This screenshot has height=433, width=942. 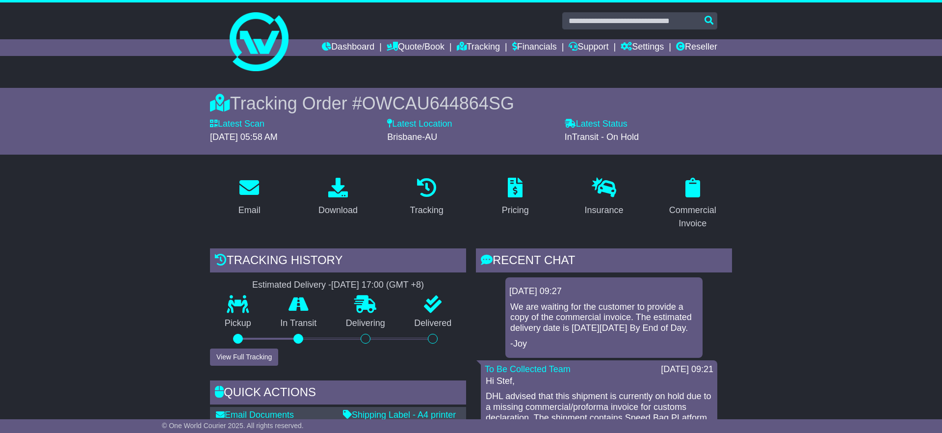 I want to click on p: -Joy, so click(x=604, y=344).